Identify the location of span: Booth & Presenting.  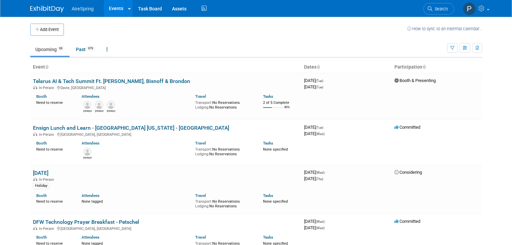
(415, 80).